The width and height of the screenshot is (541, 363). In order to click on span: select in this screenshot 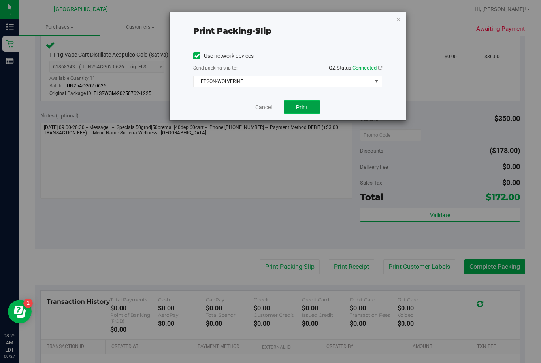, I will do `click(377, 81)`.